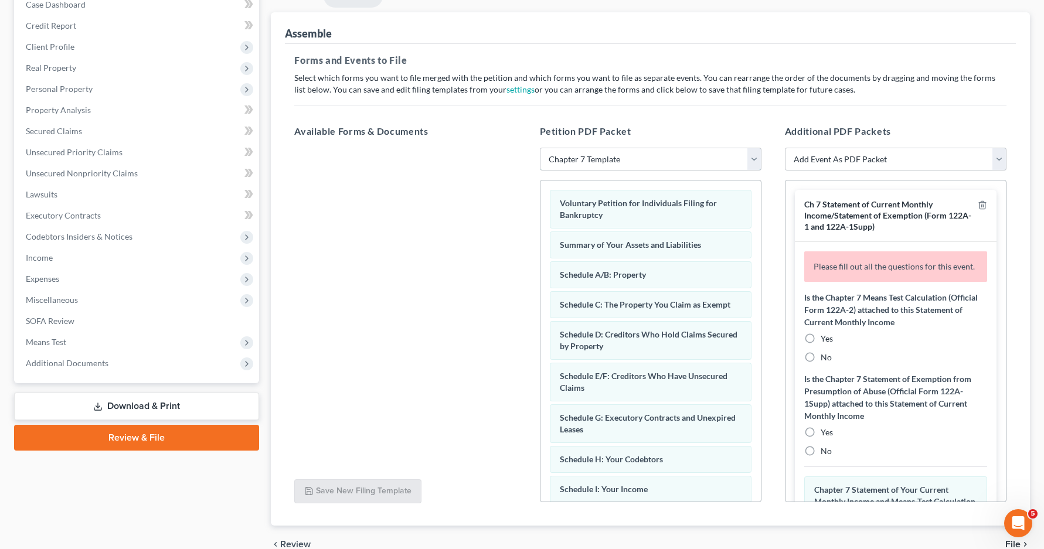  Describe the element at coordinates (644, 382) in the screenshot. I see `span: Schedule E/F: Creditors Who Have Unsecured Claims` at that location.